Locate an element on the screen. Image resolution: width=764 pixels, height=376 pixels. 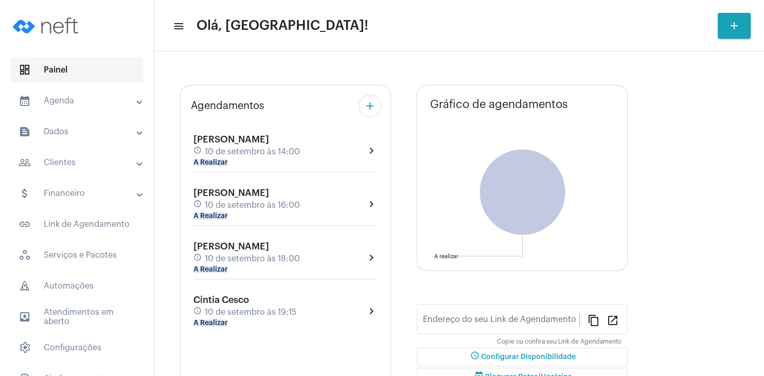
mat-panel-title: Agenda is located at coordinates (78, 101).